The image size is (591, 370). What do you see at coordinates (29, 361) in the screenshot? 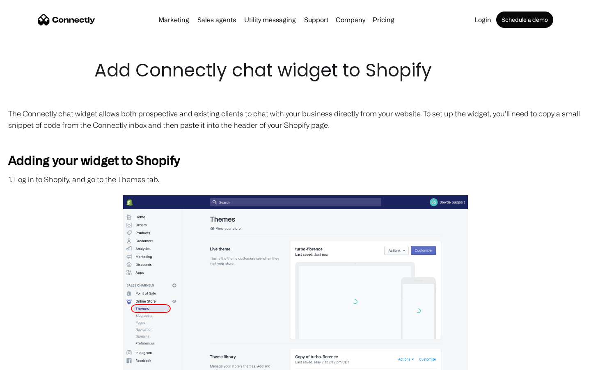
I see `aside: Language selected: English` at bounding box center [29, 361].